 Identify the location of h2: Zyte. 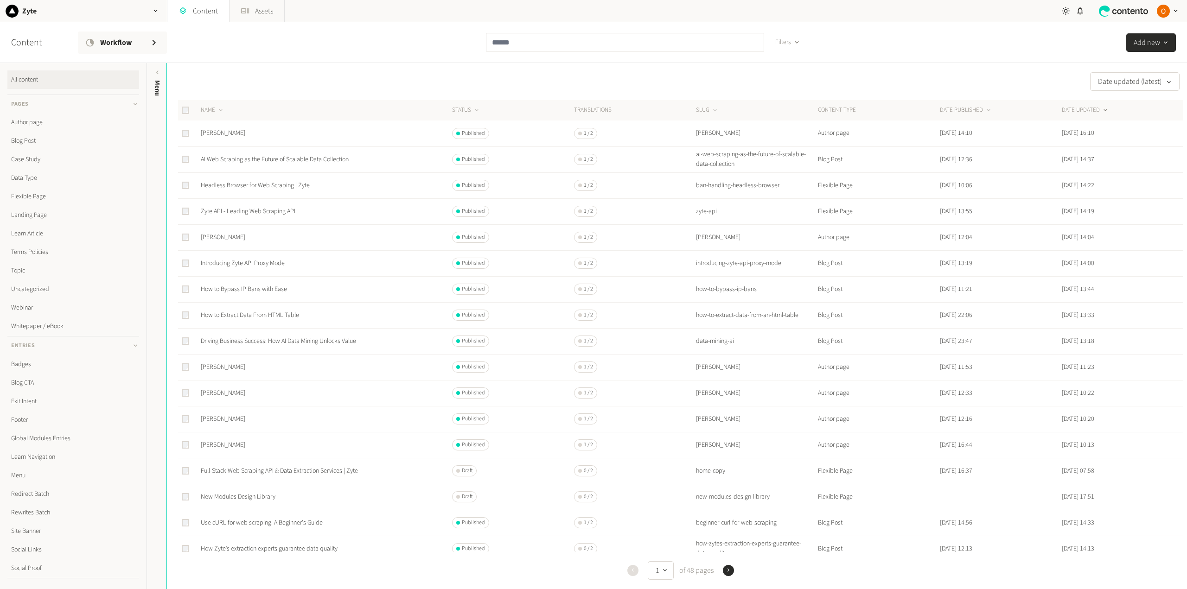
(29, 11).